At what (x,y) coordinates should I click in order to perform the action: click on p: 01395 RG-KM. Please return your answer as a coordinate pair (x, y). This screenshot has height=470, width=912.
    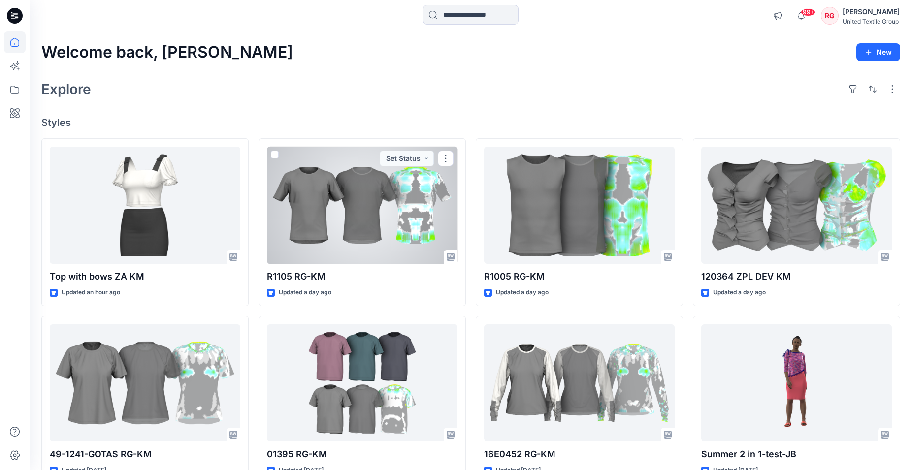
    Looking at the image, I should click on (362, 455).